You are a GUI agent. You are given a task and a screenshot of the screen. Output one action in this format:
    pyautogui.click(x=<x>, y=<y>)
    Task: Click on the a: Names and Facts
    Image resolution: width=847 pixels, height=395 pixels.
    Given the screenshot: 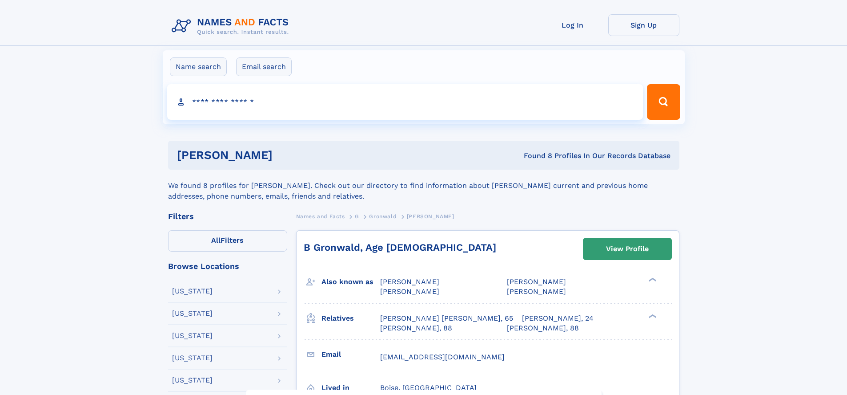 What is the action you would take?
    pyautogui.click(x=321, y=216)
    